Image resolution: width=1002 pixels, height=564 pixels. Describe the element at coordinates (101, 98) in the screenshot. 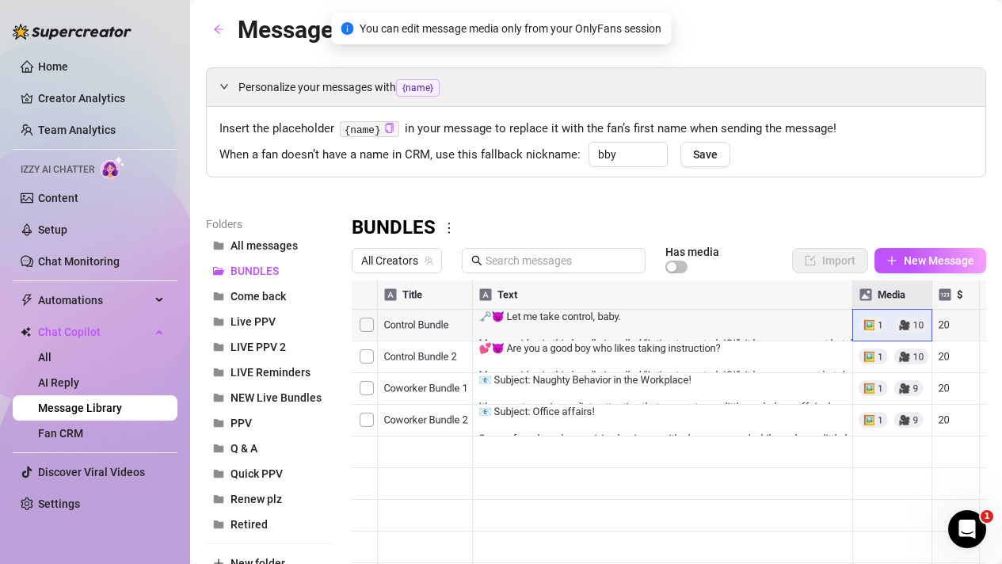

I see `a: Creator Analytics` at that location.